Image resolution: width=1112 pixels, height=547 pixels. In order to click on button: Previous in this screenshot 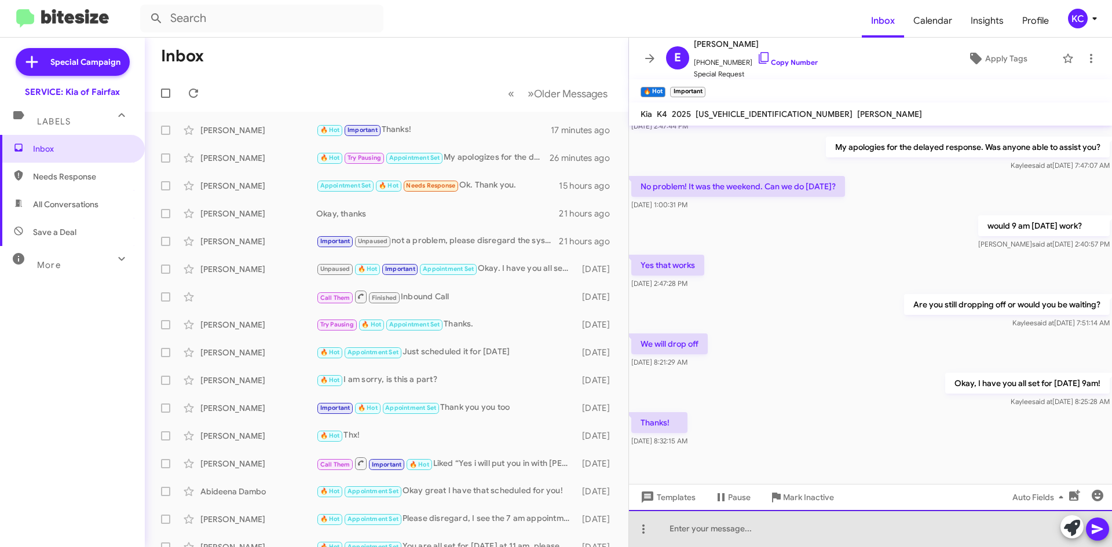, I will do `click(511, 93)`.